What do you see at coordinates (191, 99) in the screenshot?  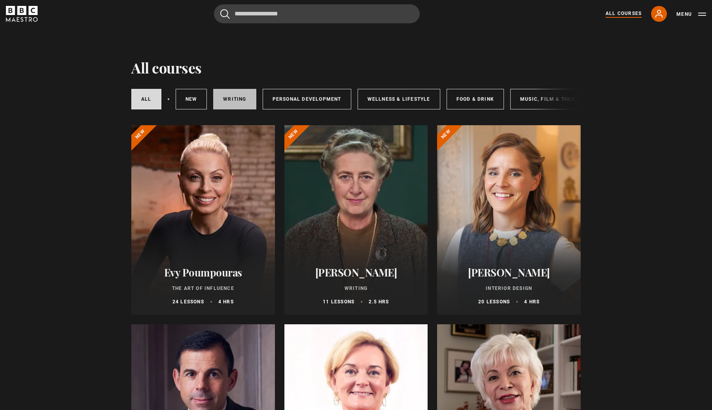 I see `a: New` at bounding box center [191, 99].